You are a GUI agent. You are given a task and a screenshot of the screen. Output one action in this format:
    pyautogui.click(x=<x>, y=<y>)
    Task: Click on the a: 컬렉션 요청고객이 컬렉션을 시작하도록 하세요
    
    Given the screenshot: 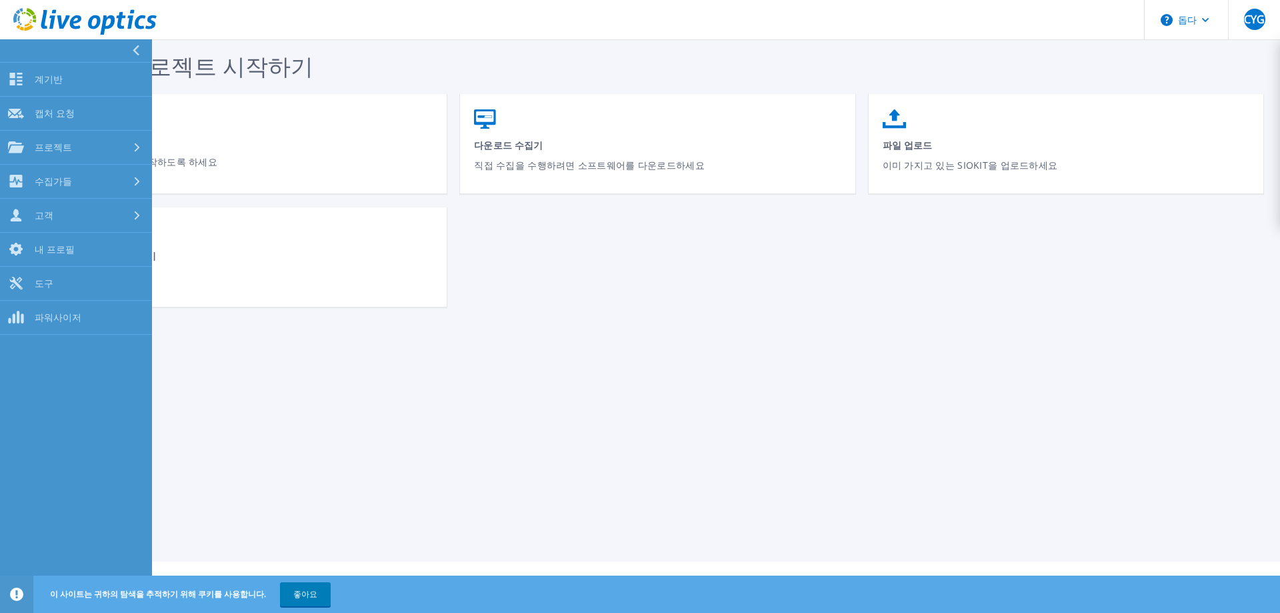 What is the action you would take?
    pyautogui.click(x=249, y=149)
    